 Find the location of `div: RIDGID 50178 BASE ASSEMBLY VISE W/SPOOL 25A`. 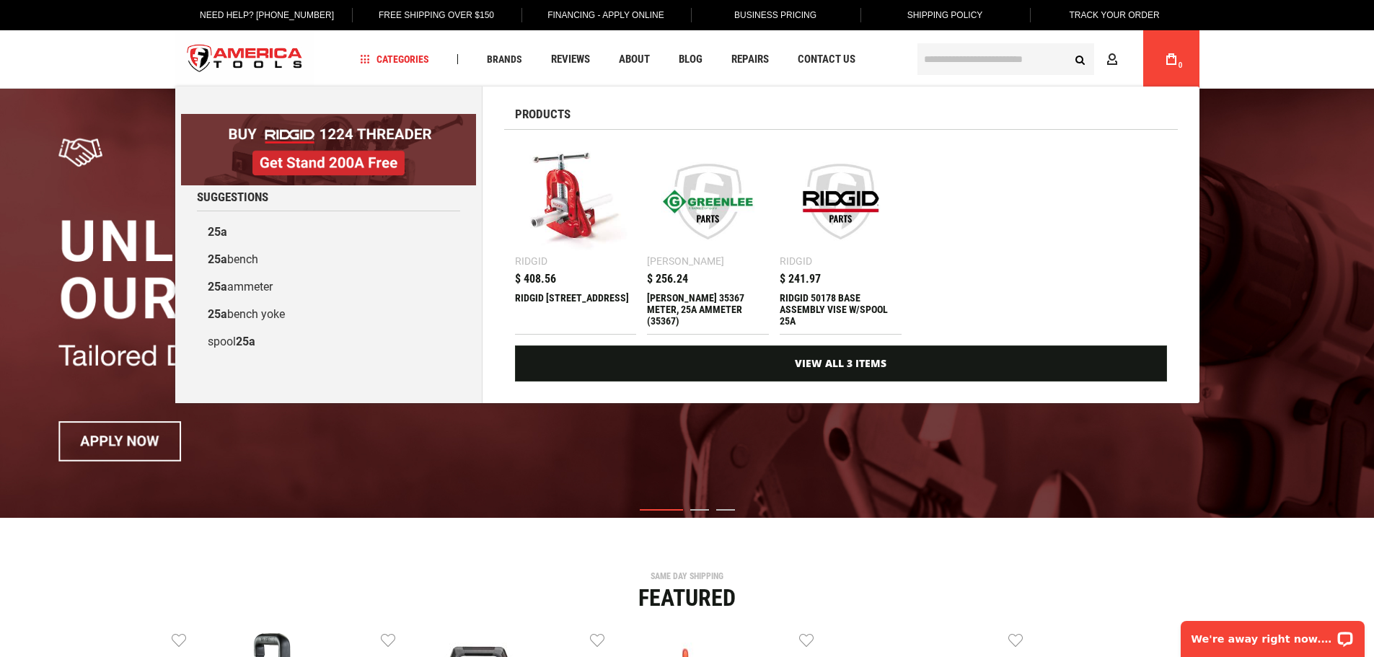

div: RIDGID 50178 BASE ASSEMBLY VISE W/SPOOL 25A is located at coordinates (840, 309).